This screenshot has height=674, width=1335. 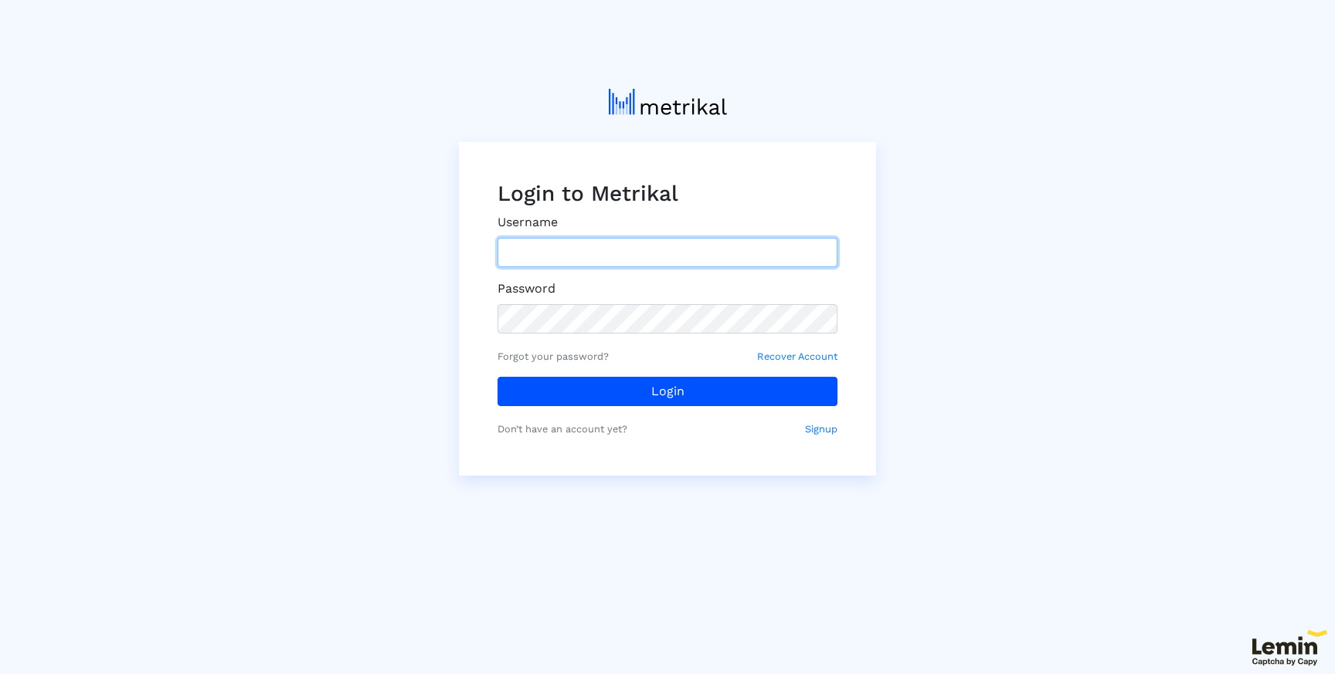 What do you see at coordinates (1289, 648) in the screenshot?
I see `img: 63f920f45959a057750d25c1_lem1.svg` at bounding box center [1289, 648].